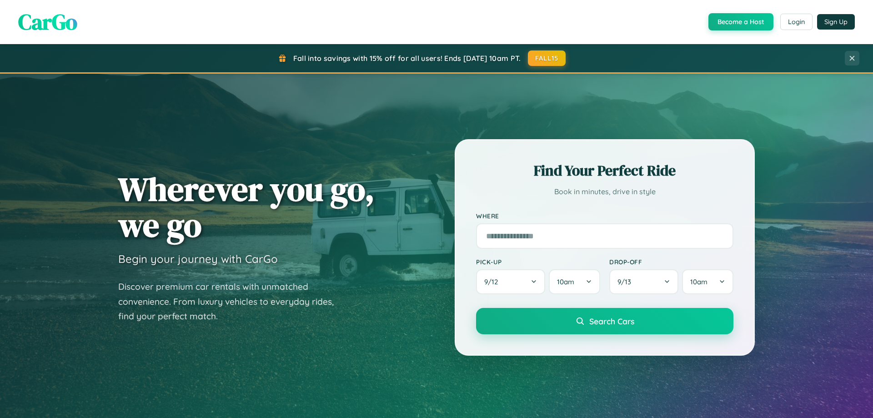 The width and height of the screenshot is (873, 418). Describe the element at coordinates (198, 259) in the screenshot. I see `h3: Begin your journey with CarGo` at that location.